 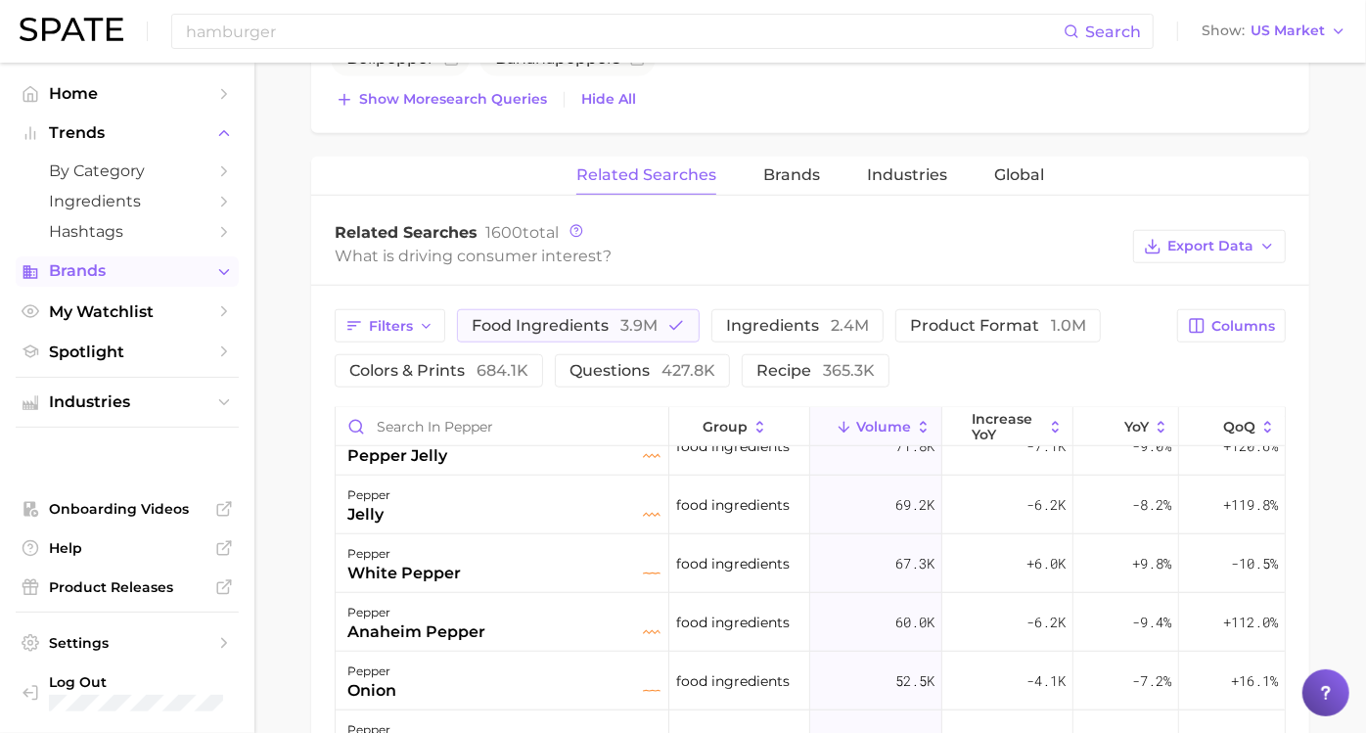 I want to click on img: flat, so click(x=652, y=691).